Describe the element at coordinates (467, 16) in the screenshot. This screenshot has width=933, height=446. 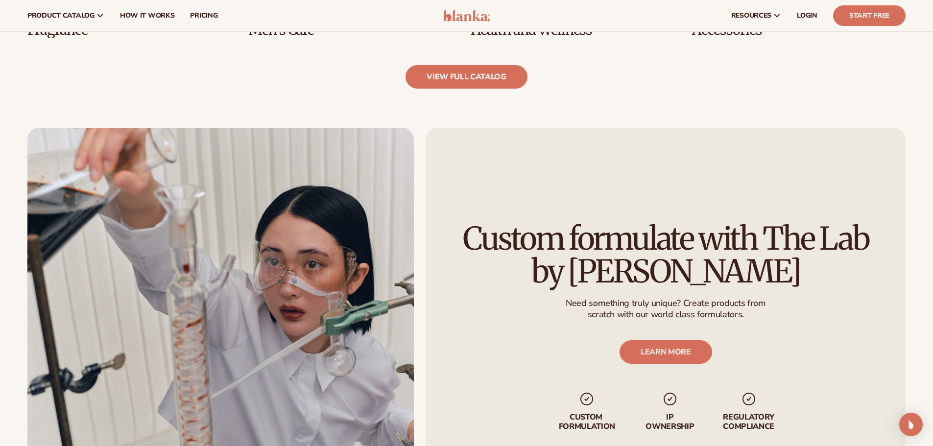
I see `a: logo` at that location.